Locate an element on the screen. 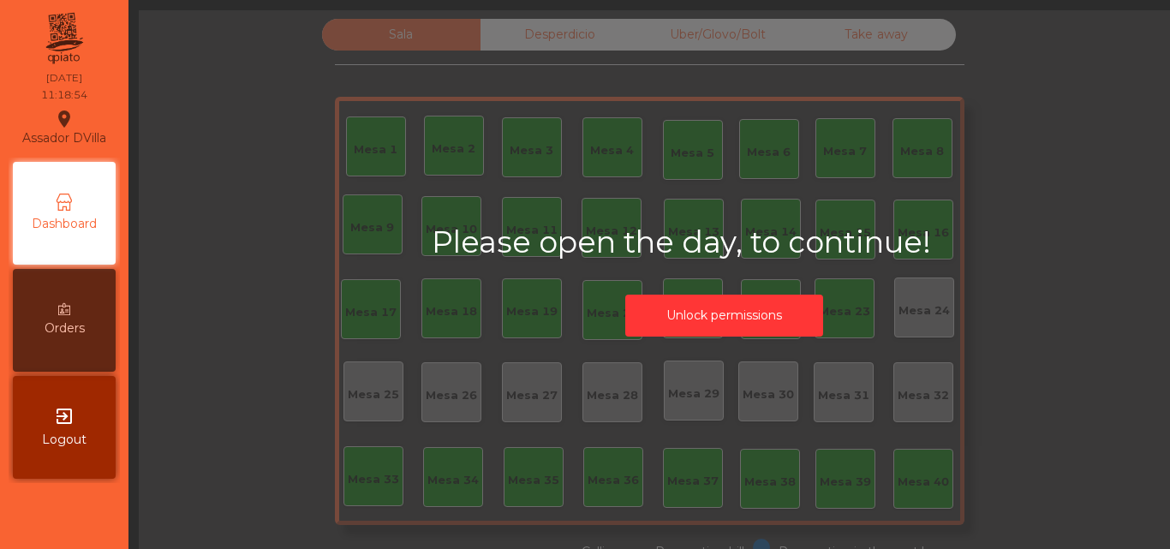 The height and width of the screenshot is (549, 1170). div: 11:18:54 is located at coordinates (64, 95).